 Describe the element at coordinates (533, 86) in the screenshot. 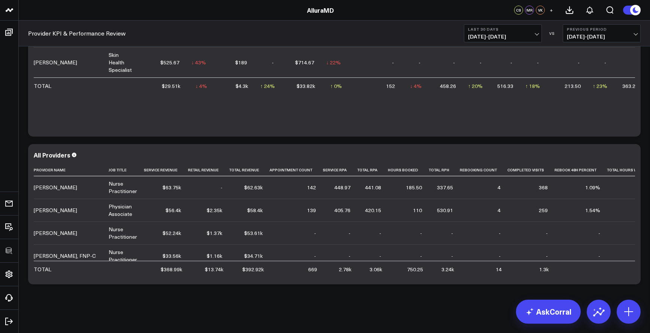

I see `div: ↑ 18%` at that location.